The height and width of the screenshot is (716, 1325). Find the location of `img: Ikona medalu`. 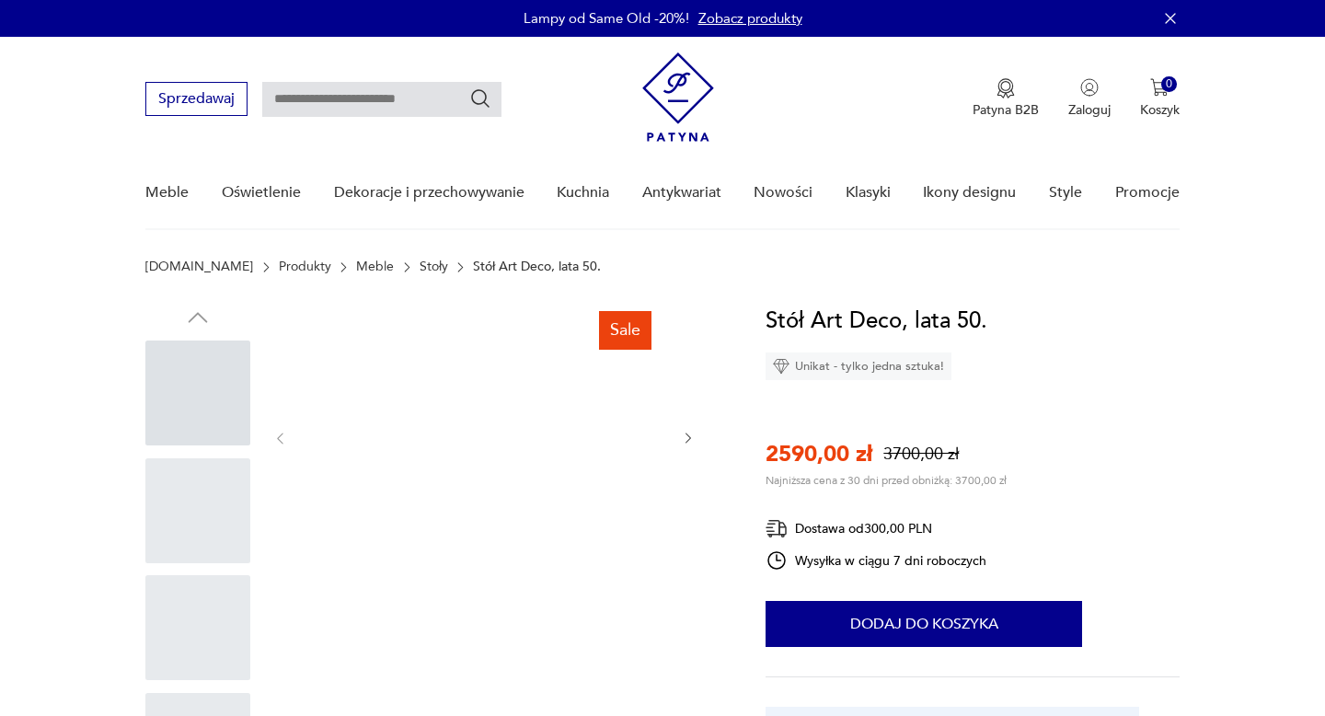

img: Ikona medalu is located at coordinates (1006, 88).